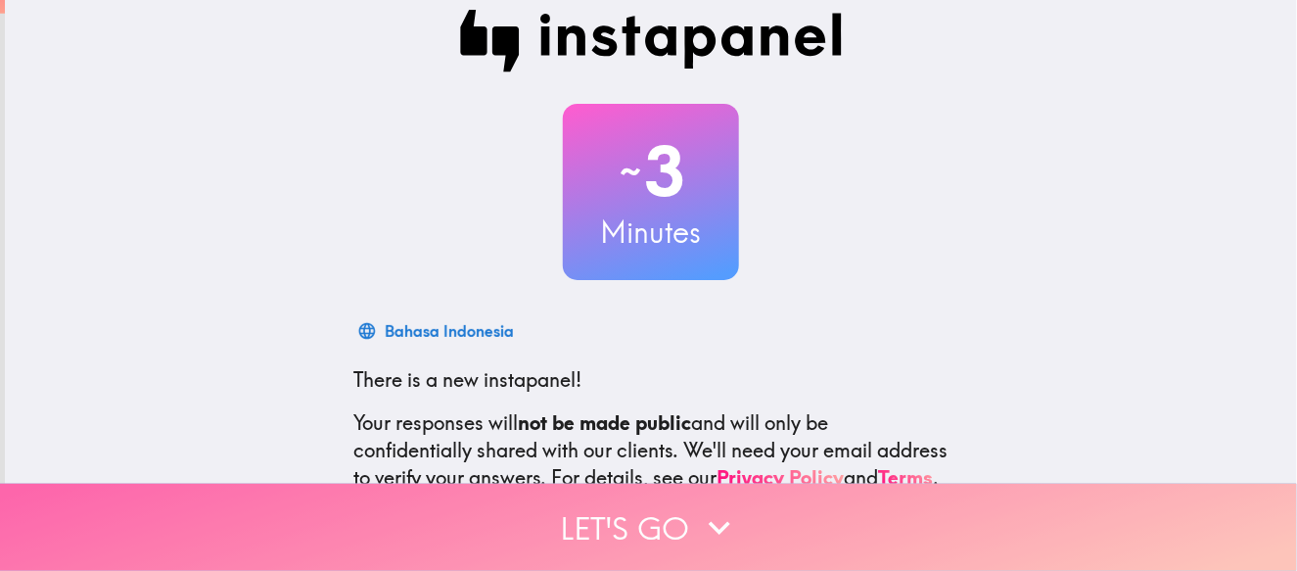 Image resolution: width=1297 pixels, height=571 pixels. What do you see at coordinates (449, 331) in the screenshot?
I see `div: Bahasa Indonesia` at bounding box center [449, 331].